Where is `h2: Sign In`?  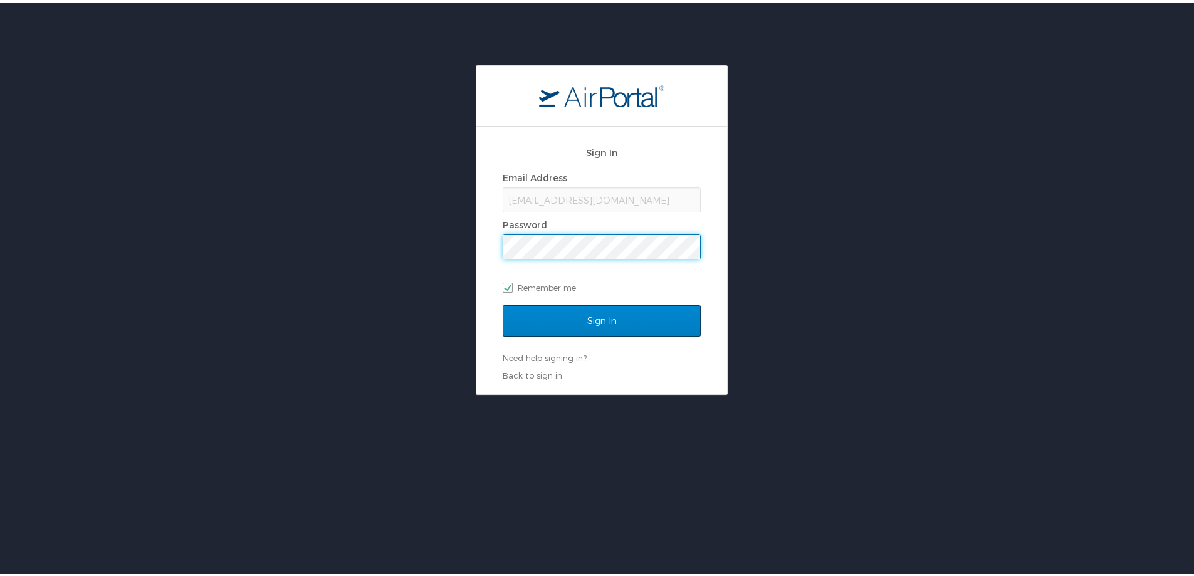
h2: Sign In is located at coordinates (602, 150).